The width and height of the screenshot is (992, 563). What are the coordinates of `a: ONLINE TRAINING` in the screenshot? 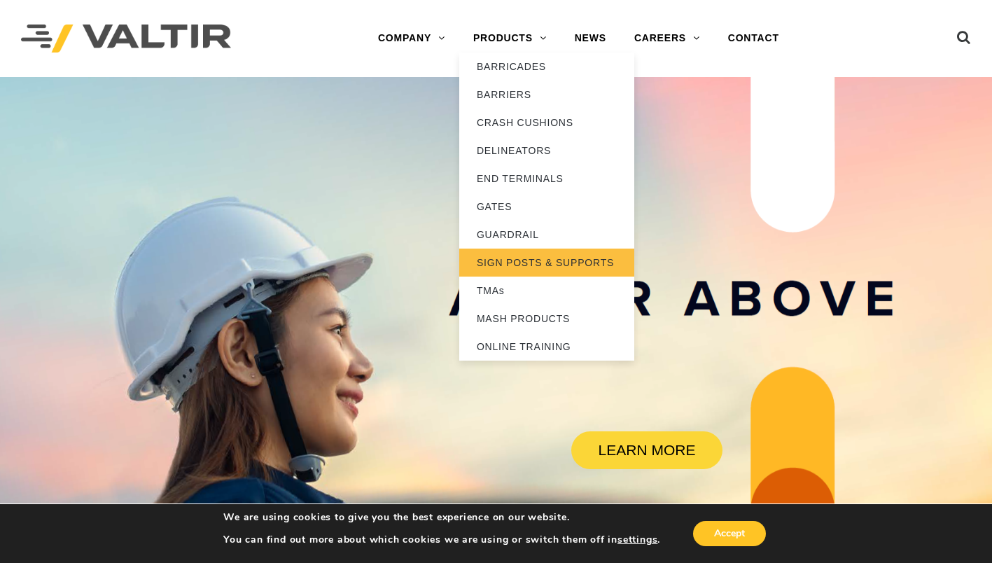 It's located at (547, 347).